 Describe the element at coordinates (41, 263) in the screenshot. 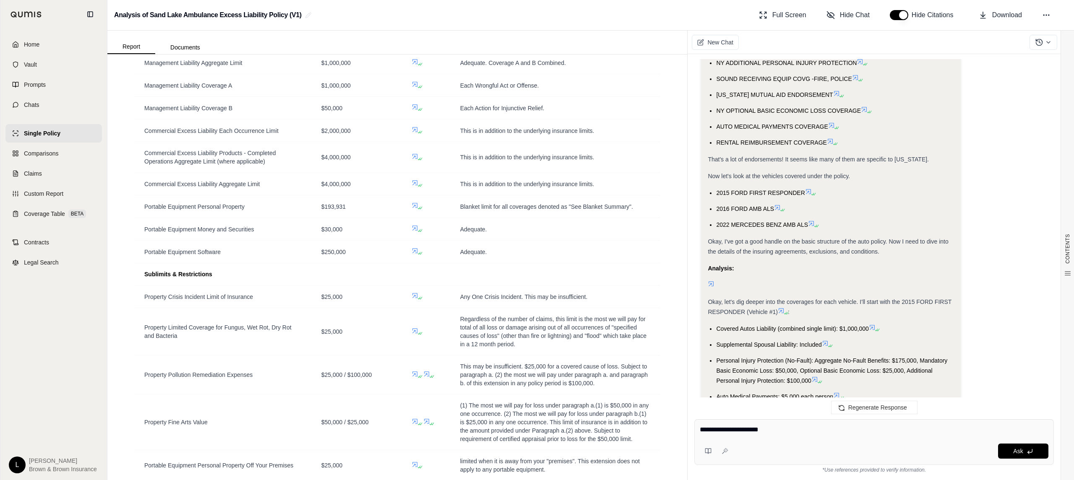

I see `span: Legal Search` at that location.